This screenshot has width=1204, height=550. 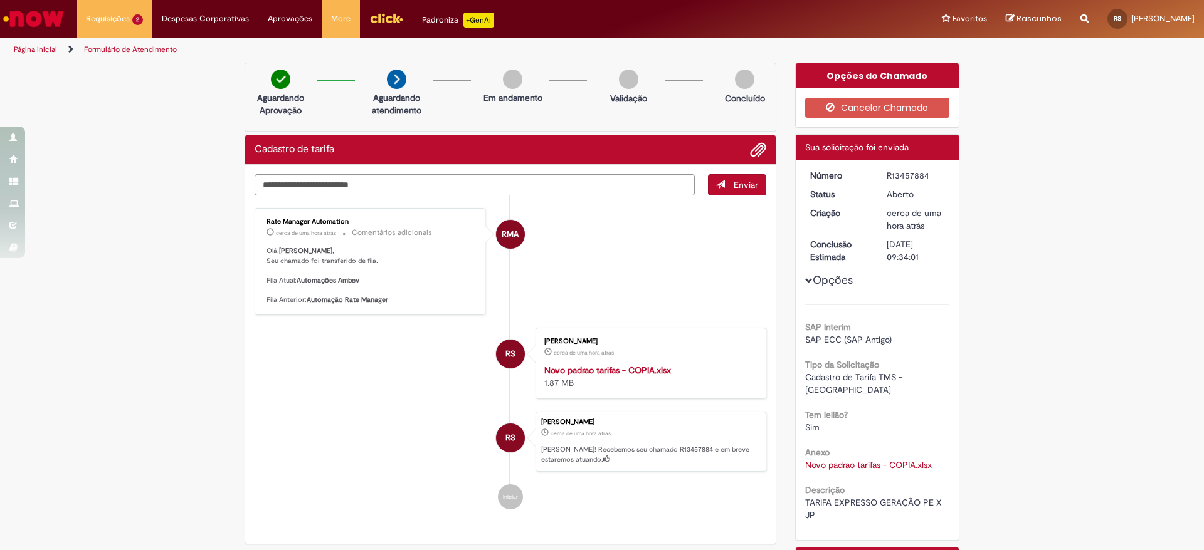 I want to click on span: Requisições, so click(x=108, y=19).